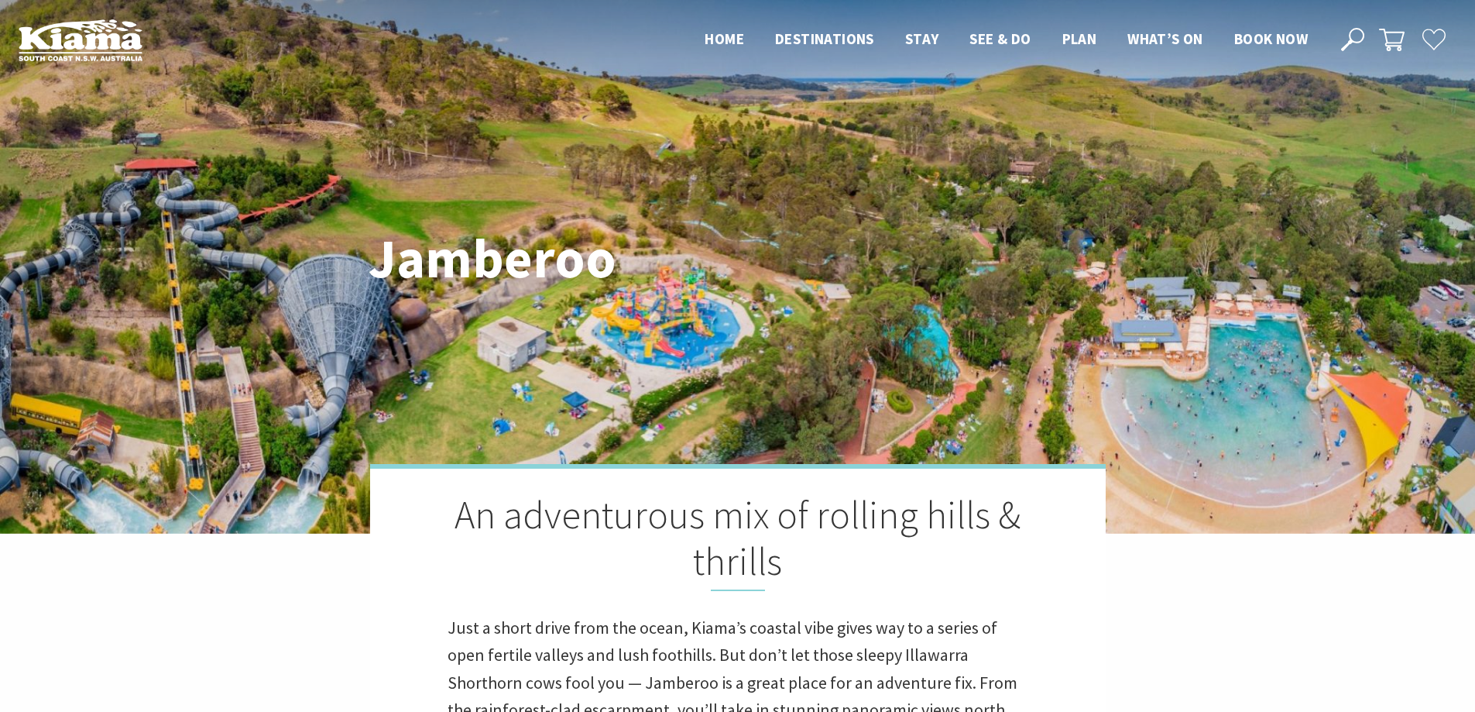 This screenshot has width=1475, height=712. What do you see at coordinates (724, 39) in the screenshot?
I see `span: Home` at bounding box center [724, 39].